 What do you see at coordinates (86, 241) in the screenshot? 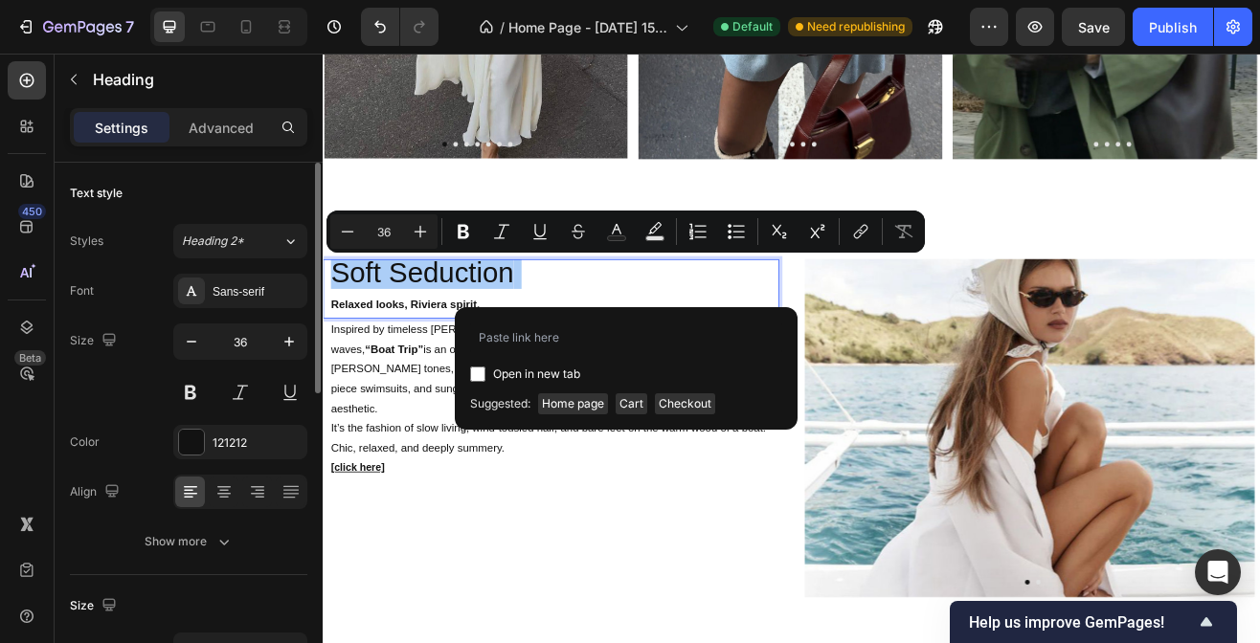
I see `div: Styles` at bounding box center [86, 241].